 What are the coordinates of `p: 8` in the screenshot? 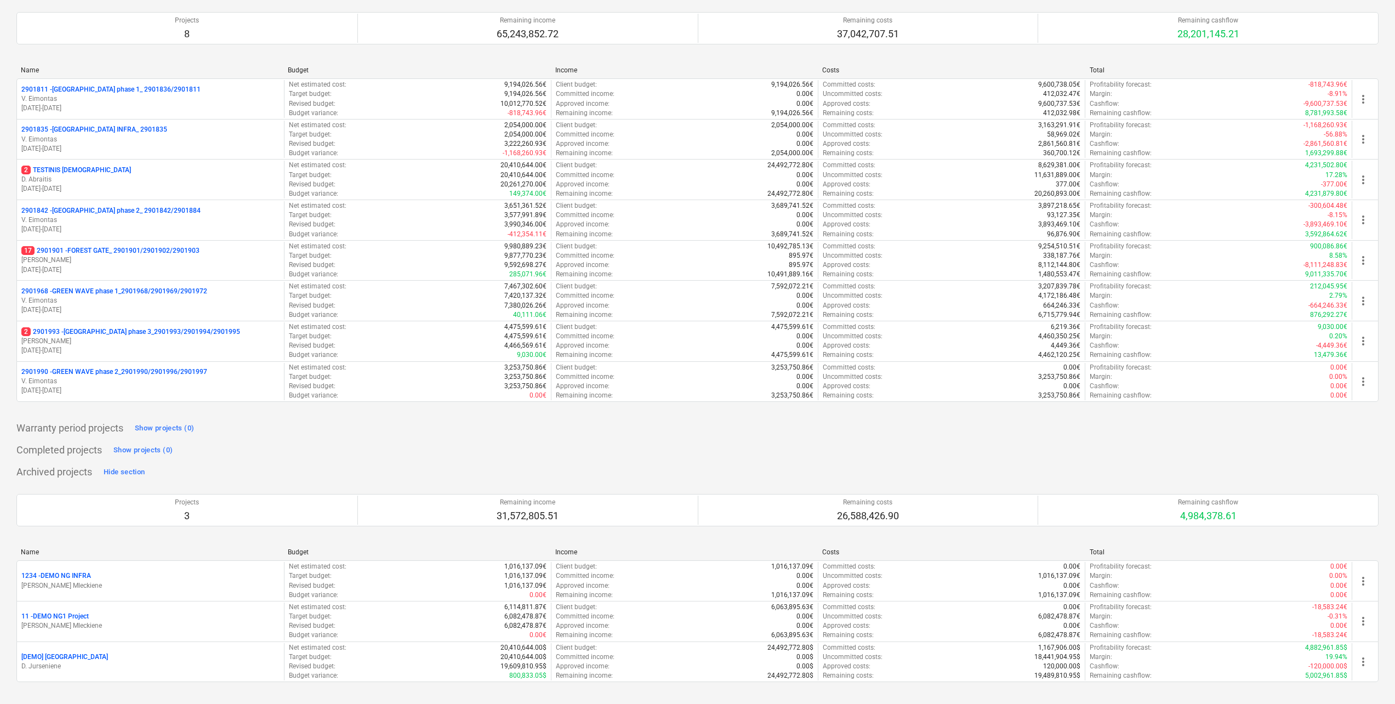 It's located at (187, 34).